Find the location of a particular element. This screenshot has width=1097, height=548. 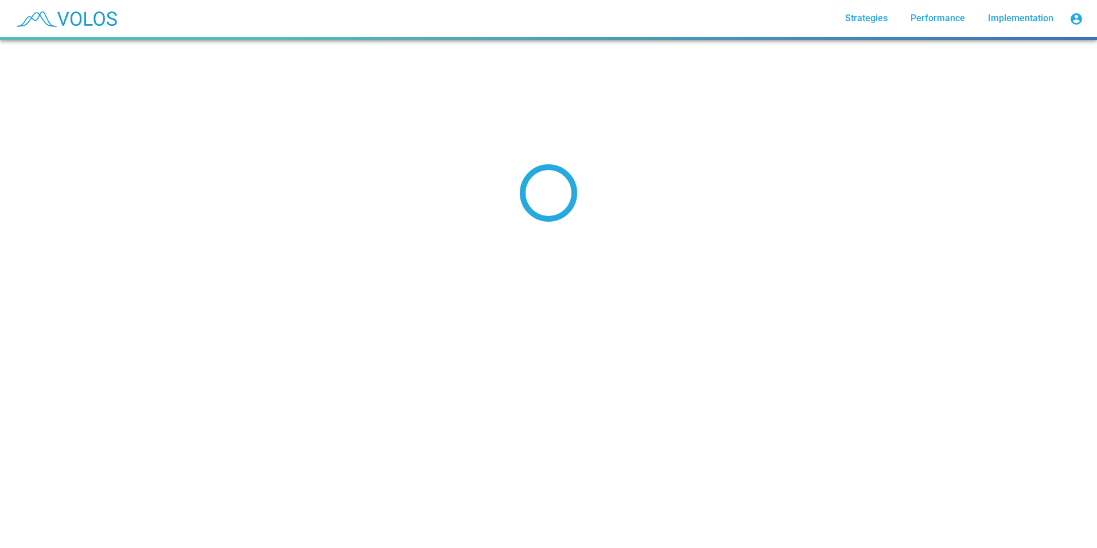

a: Strategies is located at coordinates (867, 18).